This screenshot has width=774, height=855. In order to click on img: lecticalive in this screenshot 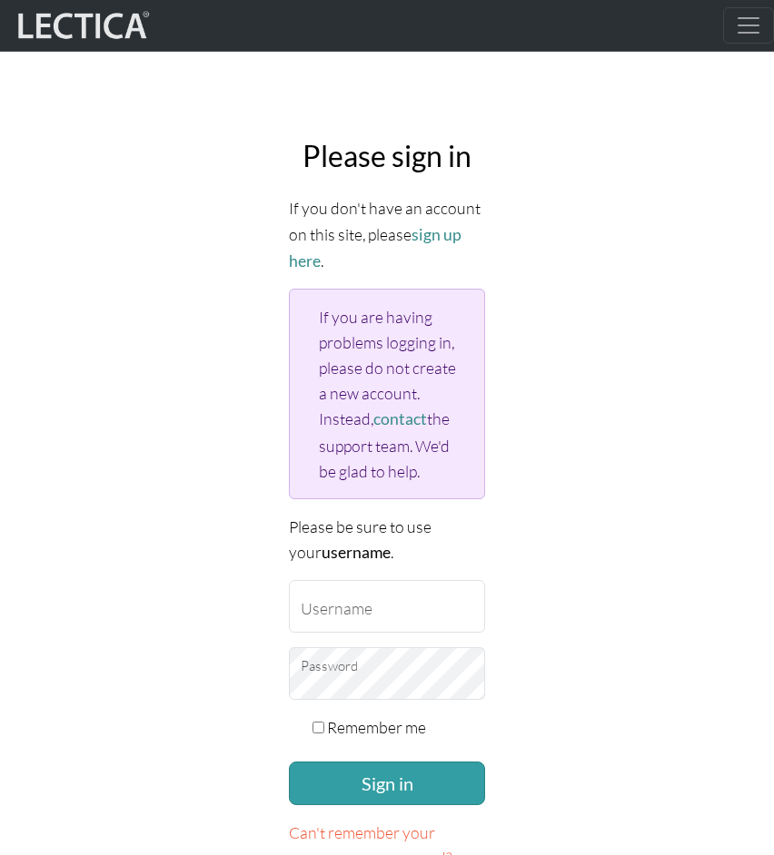, I will do `click(82, 25)`.